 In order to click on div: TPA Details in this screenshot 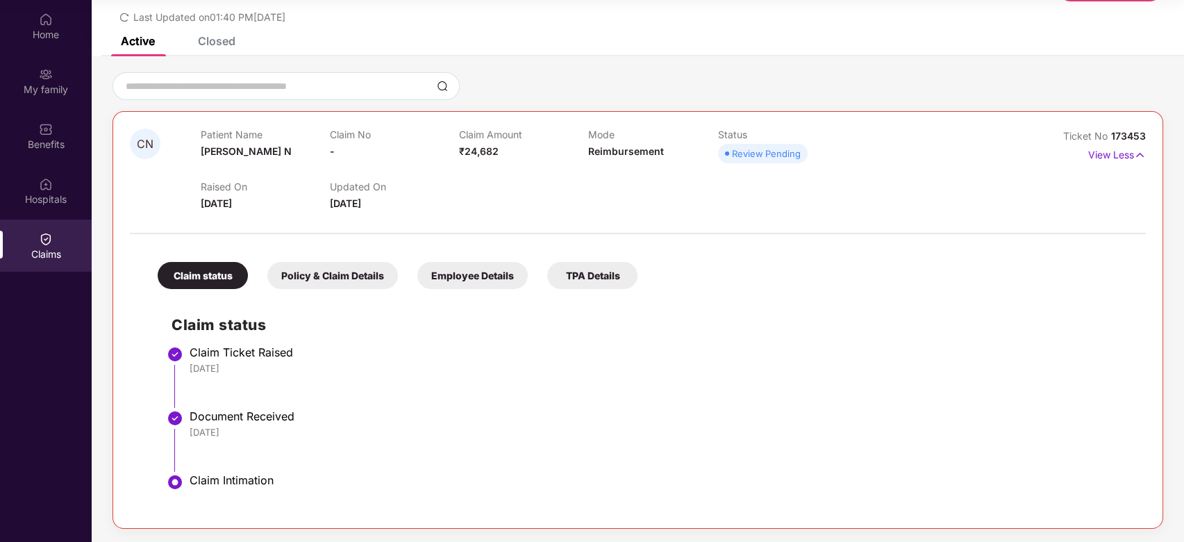, I will do `click(593, 275)`.